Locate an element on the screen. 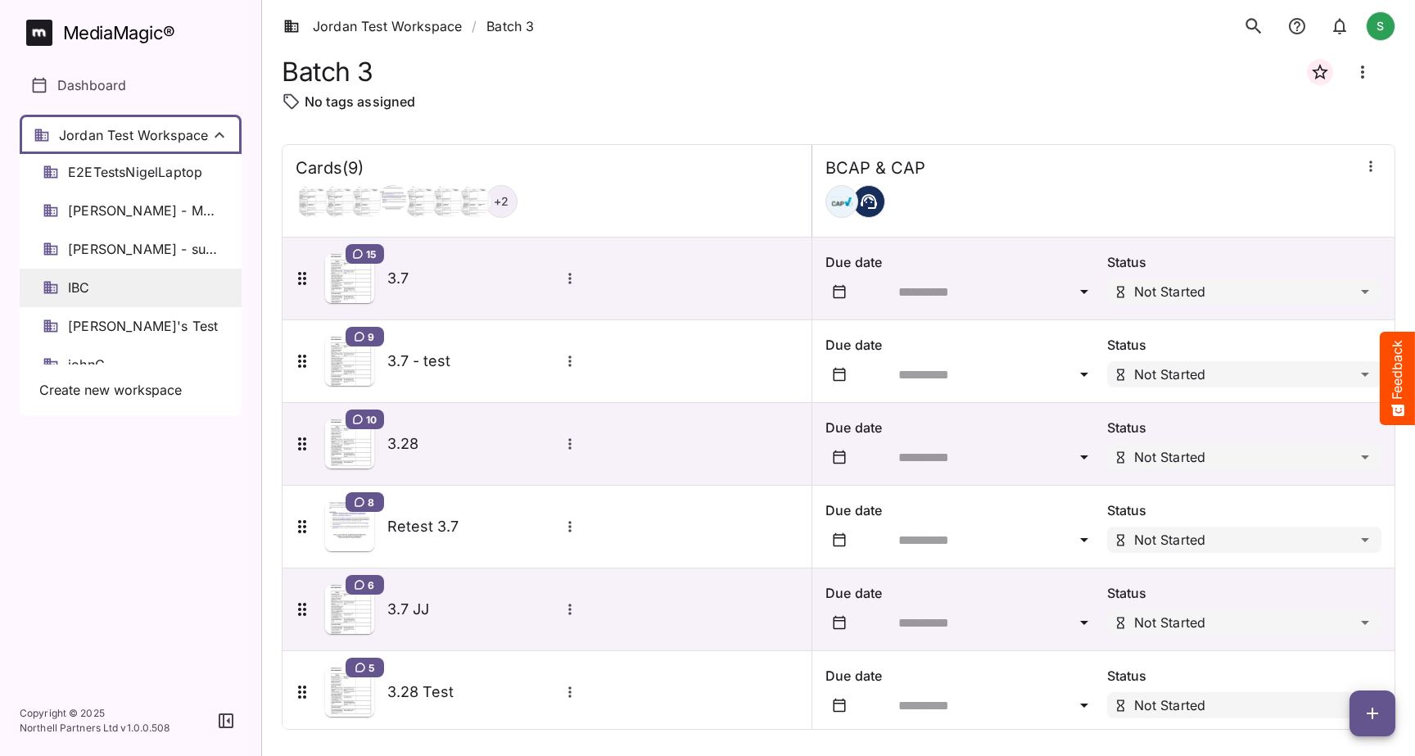  button: Feedback is located at coordinates (1397, 378).